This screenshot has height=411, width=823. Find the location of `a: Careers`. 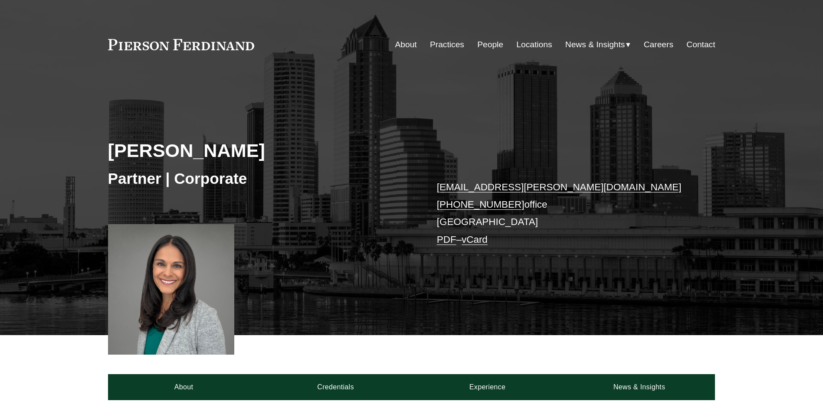

a: Careers is located at coordinates (658, 45).